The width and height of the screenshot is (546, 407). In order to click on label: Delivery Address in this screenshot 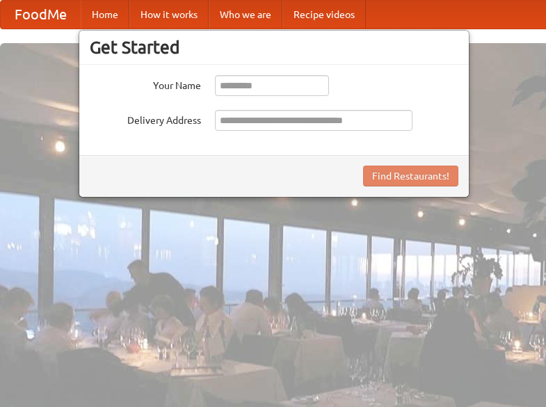, I will do `click(145, 118)`.